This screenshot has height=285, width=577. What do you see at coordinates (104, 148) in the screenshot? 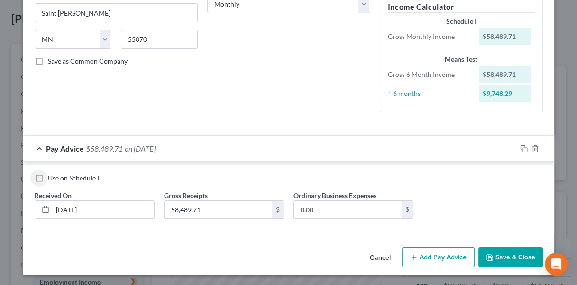
I see `span: $58,489.71` at bounding box center [104, 148].